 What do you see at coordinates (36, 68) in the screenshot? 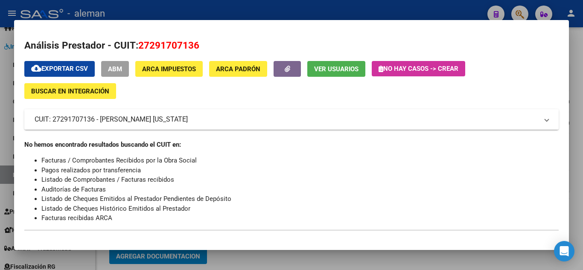
I see `mat-icon: cloud_download` at bounding box center [36, 68].